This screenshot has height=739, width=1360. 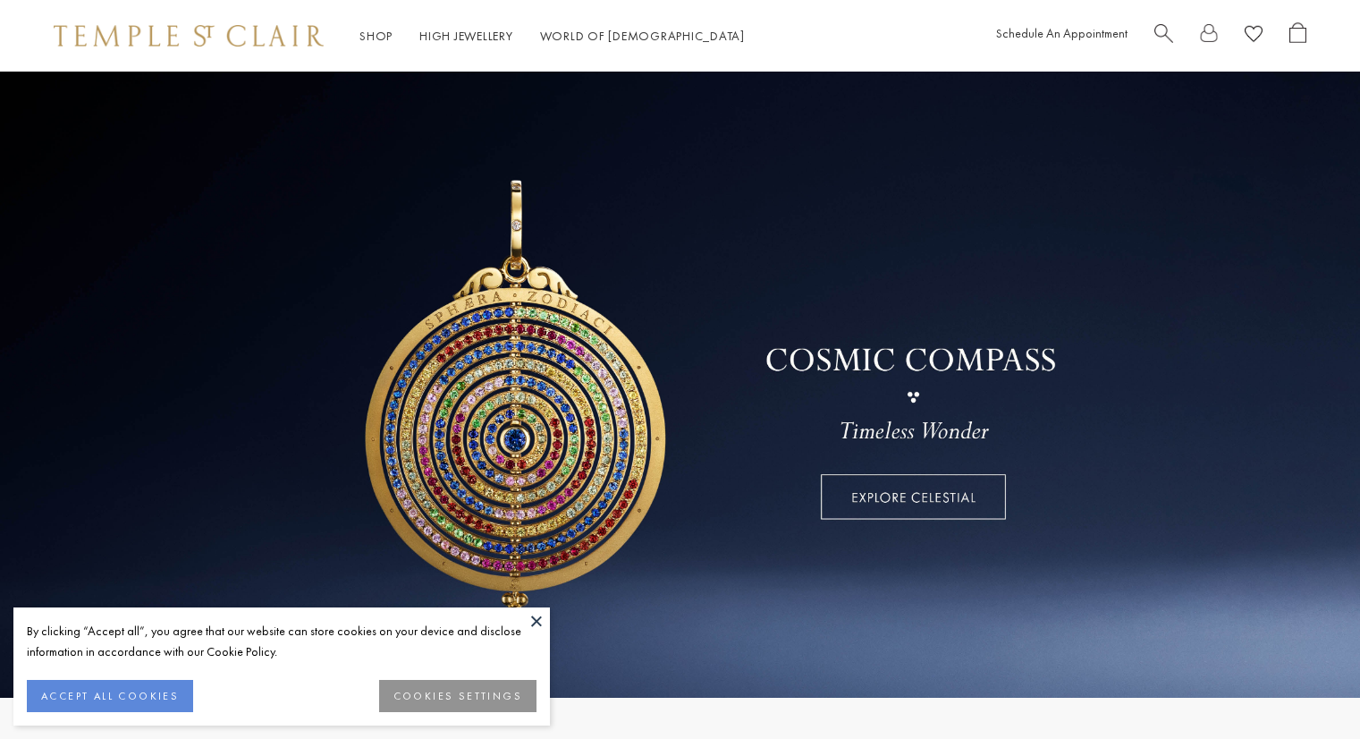 I want to click on a: Open Shopping Bag, so click(x=1297, y=36).